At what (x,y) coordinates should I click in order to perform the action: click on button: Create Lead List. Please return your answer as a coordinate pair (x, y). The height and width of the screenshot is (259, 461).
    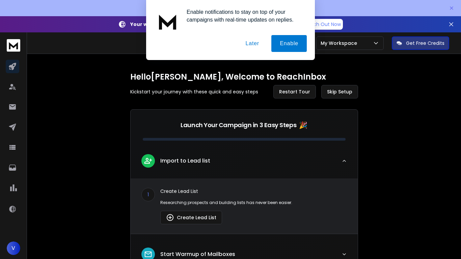
    Looking at the image, I should click on (191, 218).